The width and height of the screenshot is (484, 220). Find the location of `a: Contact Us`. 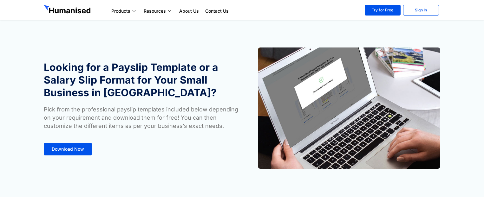

a: Contact Us is located at coordinates (217, 11).